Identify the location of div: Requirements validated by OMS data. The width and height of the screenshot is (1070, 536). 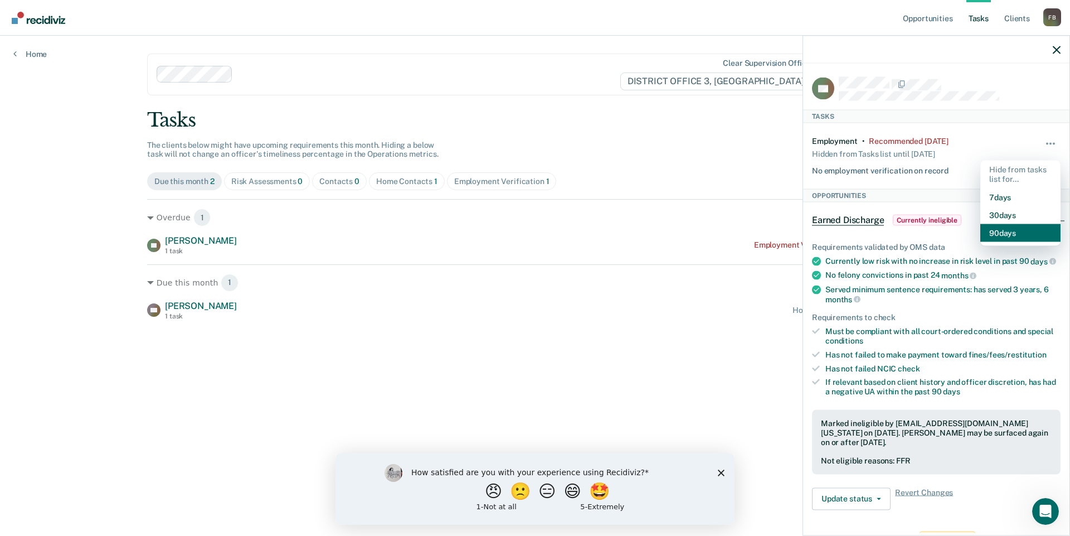
(936, 246).